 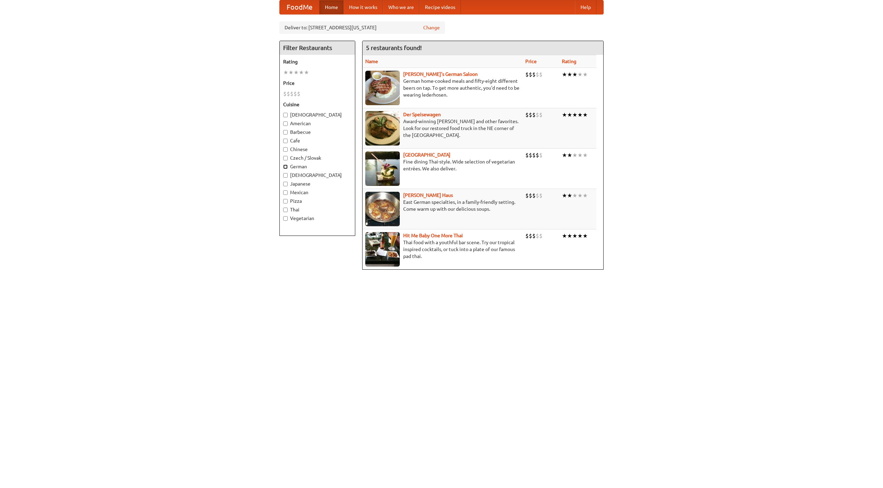 I want to click on input: Mexican, so click(x=285, y=193).